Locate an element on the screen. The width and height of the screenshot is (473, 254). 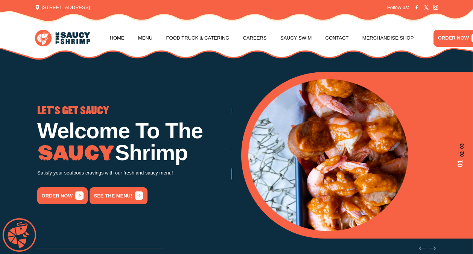
span: 03 is located at coordinates (460, 146).